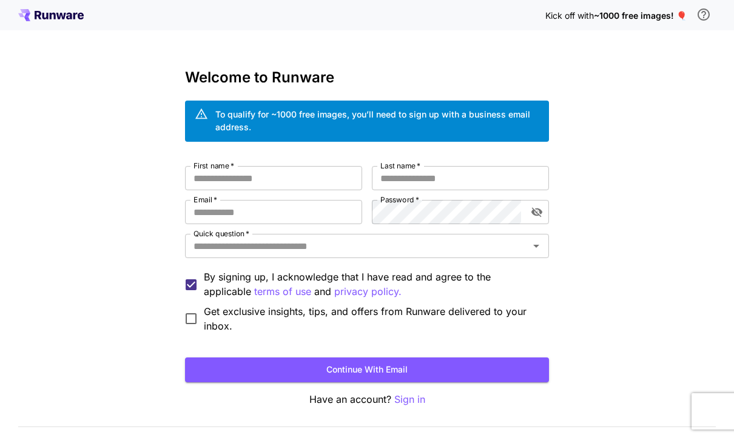  Describe the element at coordinates (367, 370) in the screenshot. I see `button: Continue with email` at that location.